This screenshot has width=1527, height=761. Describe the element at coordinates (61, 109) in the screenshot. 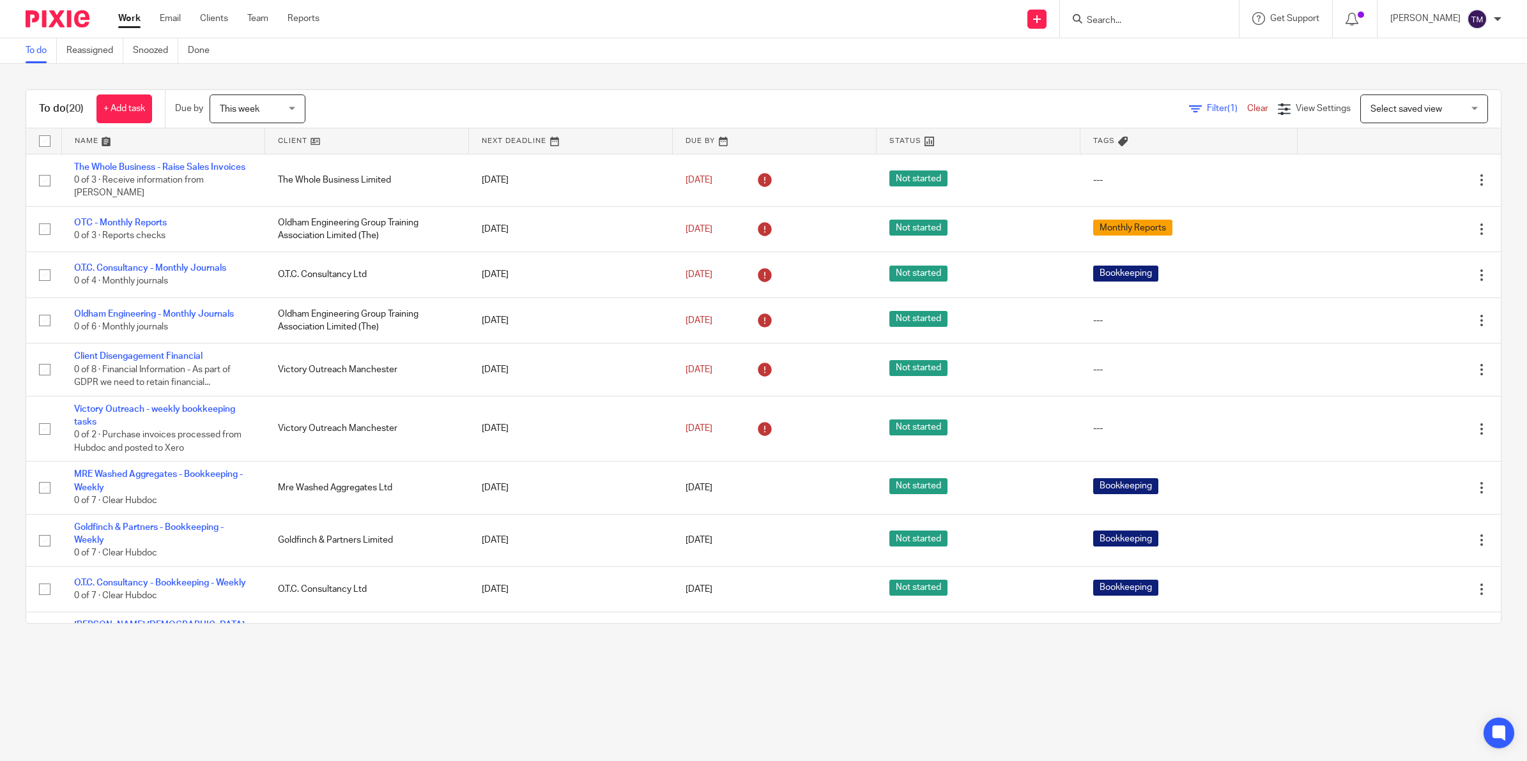

I see `h1: To do` at that location.